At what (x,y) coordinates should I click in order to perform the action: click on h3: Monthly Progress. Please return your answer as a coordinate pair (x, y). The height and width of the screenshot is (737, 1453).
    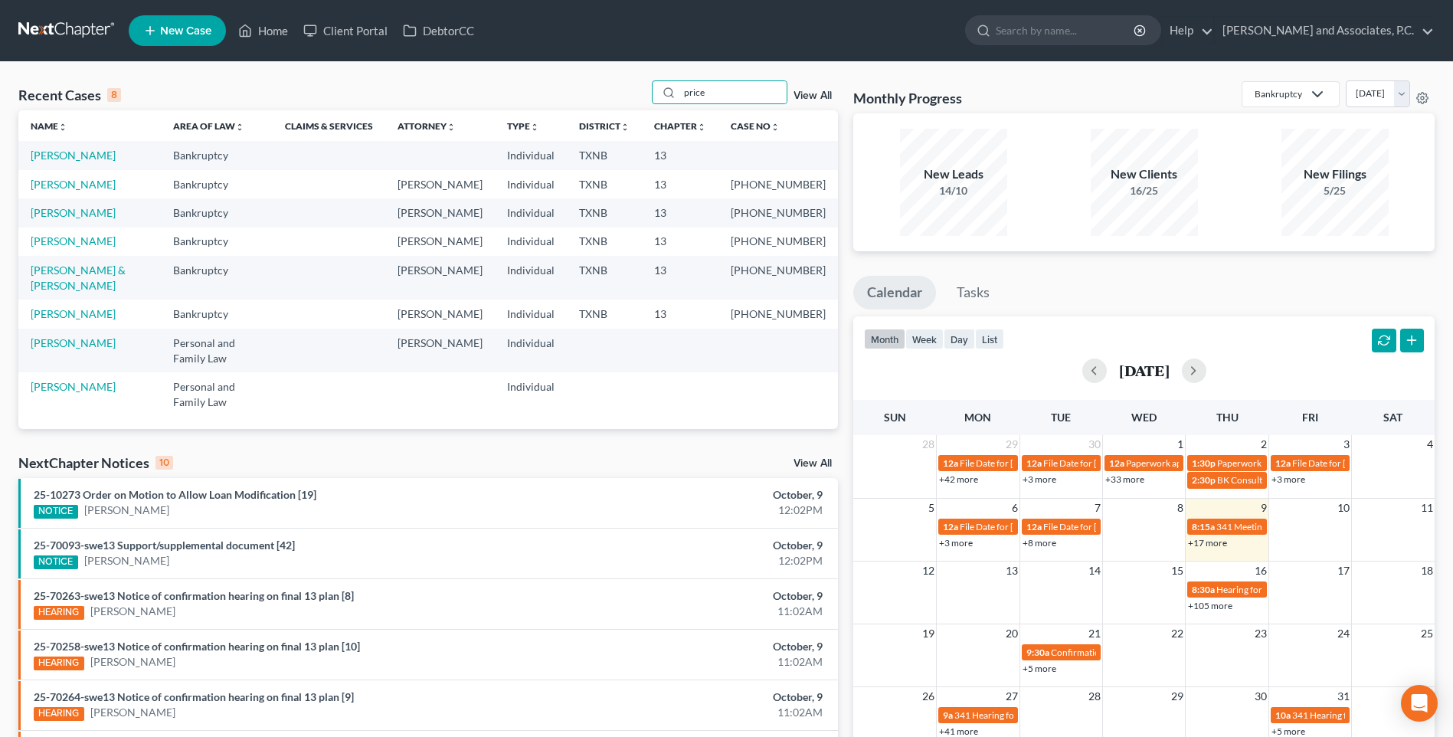
    Looking at the image, I should click on (908, 98).